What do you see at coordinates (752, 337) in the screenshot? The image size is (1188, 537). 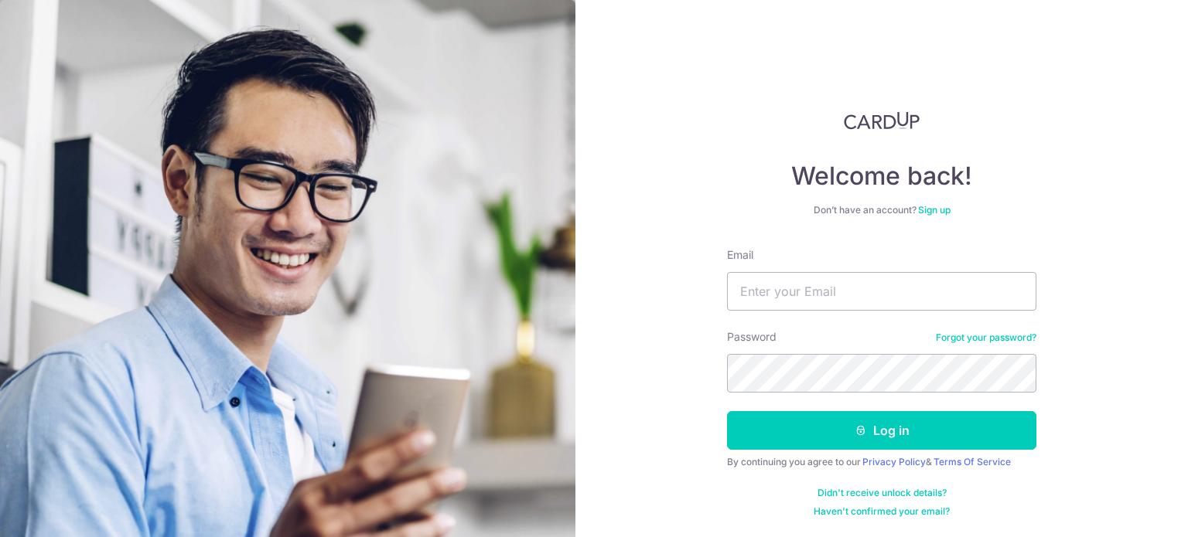 I see `label: Password` at bounding box center [752, 337].